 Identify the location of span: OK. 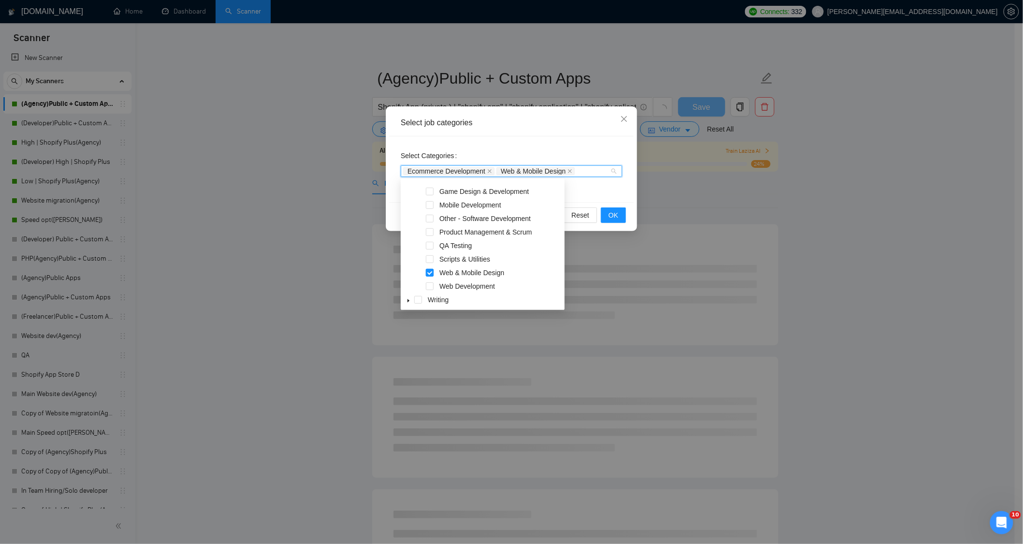
(613, 215).